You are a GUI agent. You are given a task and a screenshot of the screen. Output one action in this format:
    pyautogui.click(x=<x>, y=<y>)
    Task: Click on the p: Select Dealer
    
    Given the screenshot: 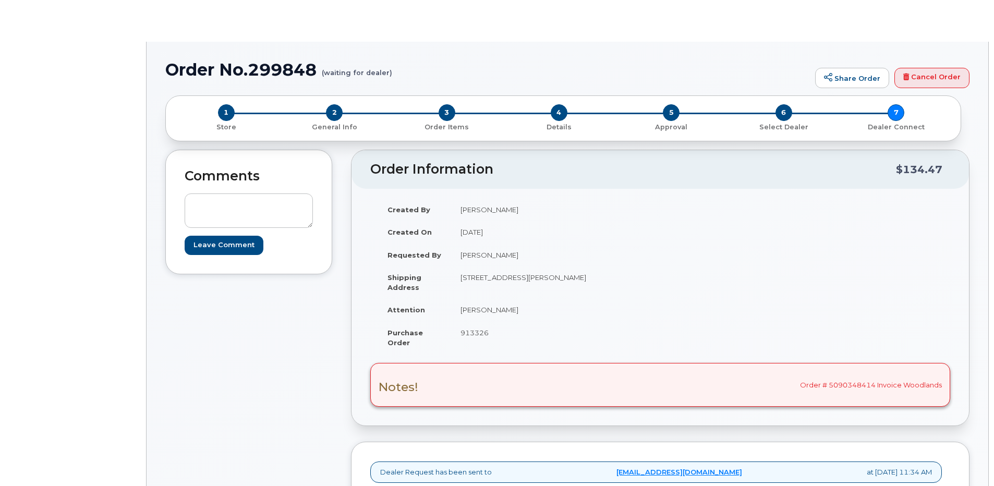 What is the action you would take?
    pyautogui.click(x=783, y=127)
    